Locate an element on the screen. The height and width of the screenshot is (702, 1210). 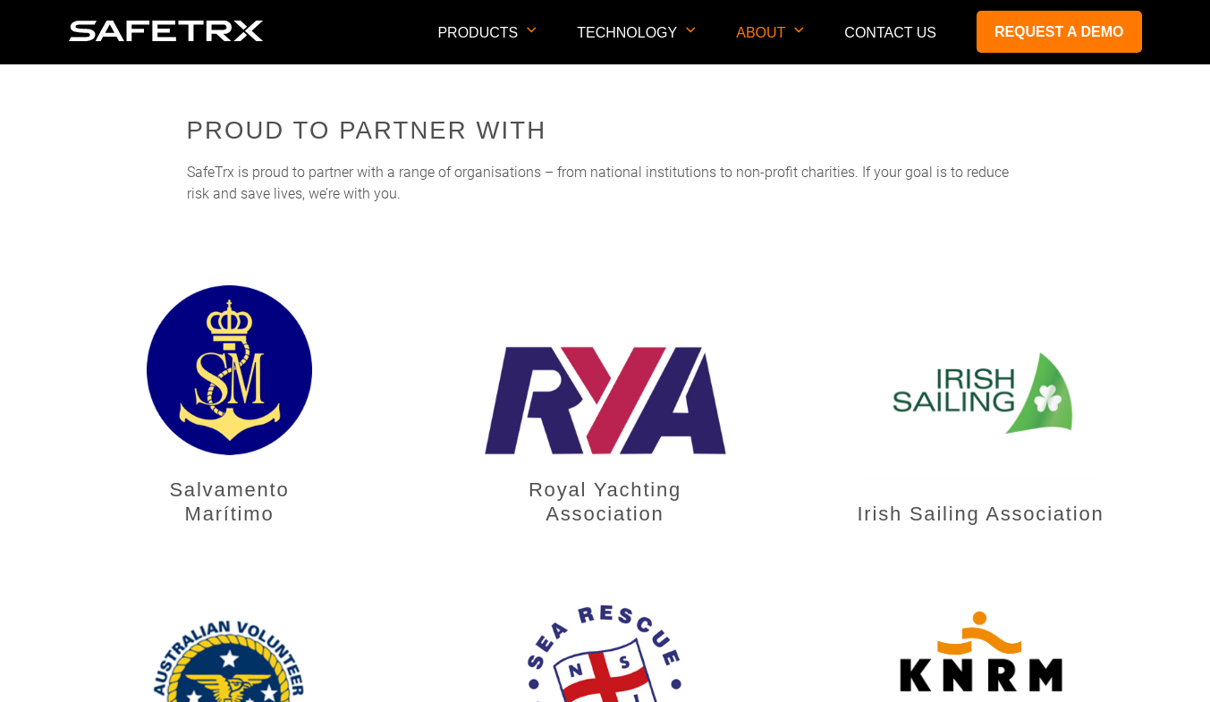
span: Request a Demo is located at coordinates (64, 196).